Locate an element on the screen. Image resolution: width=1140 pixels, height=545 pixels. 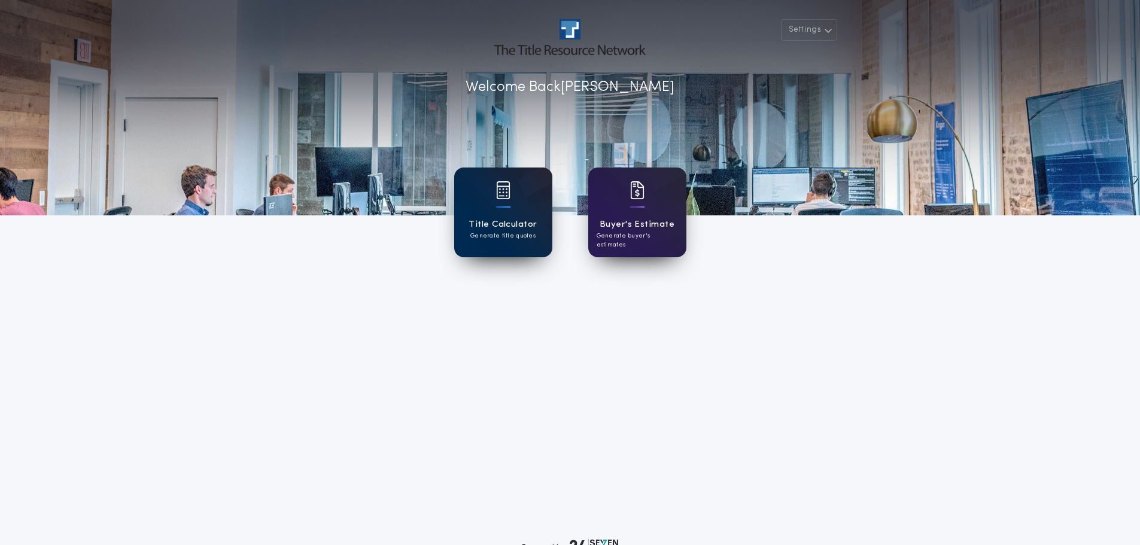
img: account-logo is located at coordinates (570, 37).